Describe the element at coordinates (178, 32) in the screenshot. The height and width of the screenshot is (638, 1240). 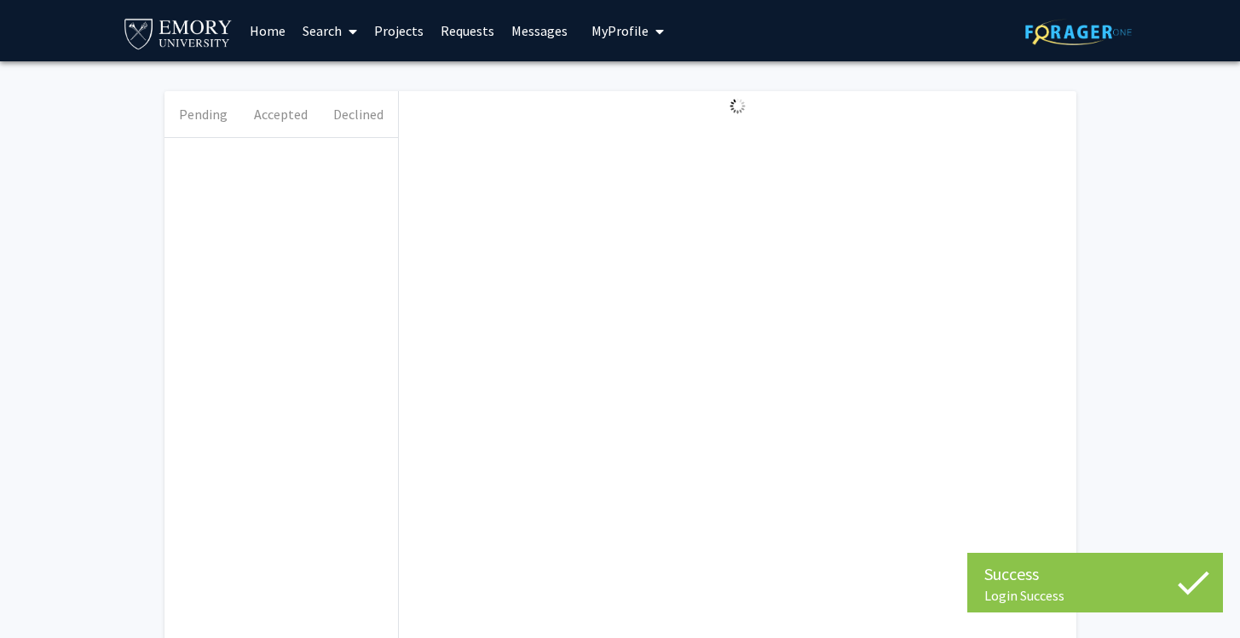
I see `img: Emory University Logo` at that location.